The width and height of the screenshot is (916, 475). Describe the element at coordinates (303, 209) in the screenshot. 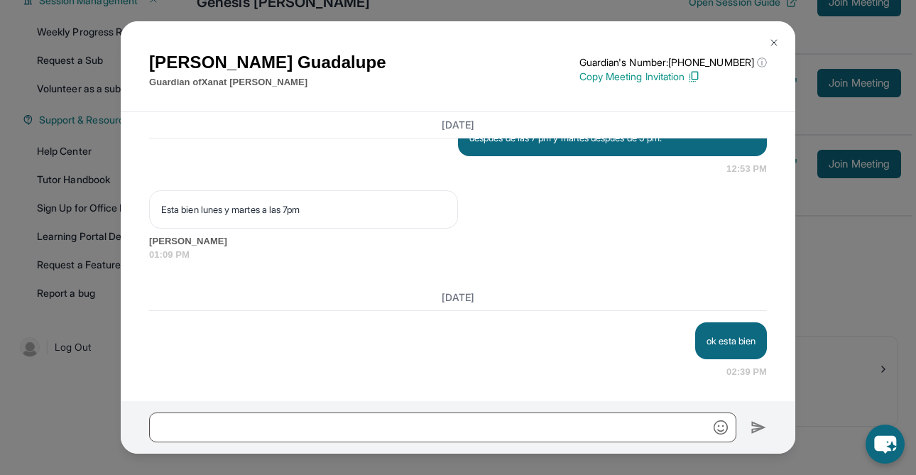

I see `p: Esta bien lunes y martes a las 7pm` at that location.